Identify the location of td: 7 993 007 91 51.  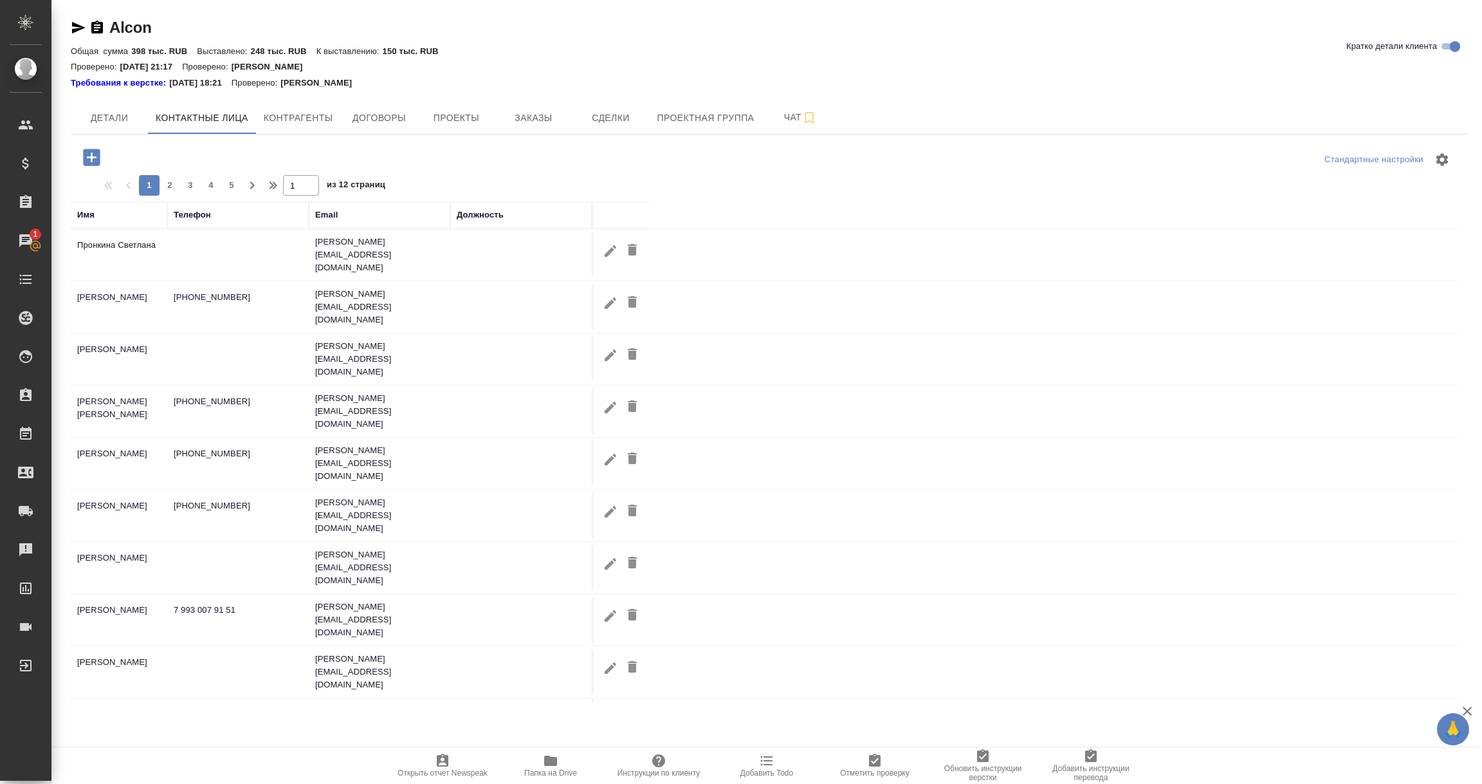
(238, 620).